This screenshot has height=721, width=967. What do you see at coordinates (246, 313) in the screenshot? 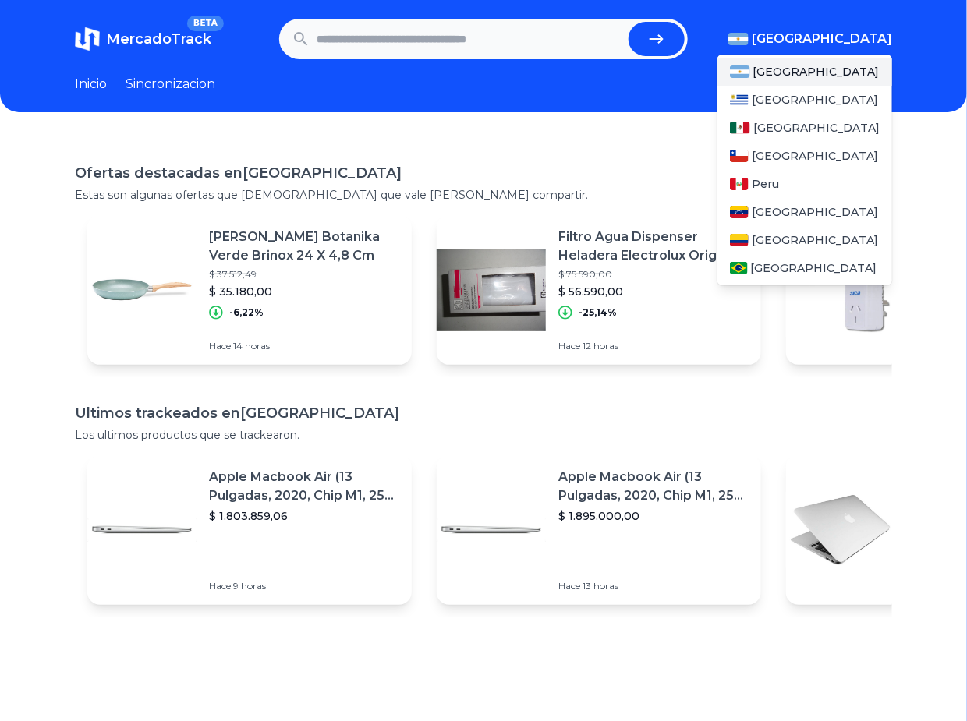
I see `p: -6,22%` at bounding box center [246, 313].